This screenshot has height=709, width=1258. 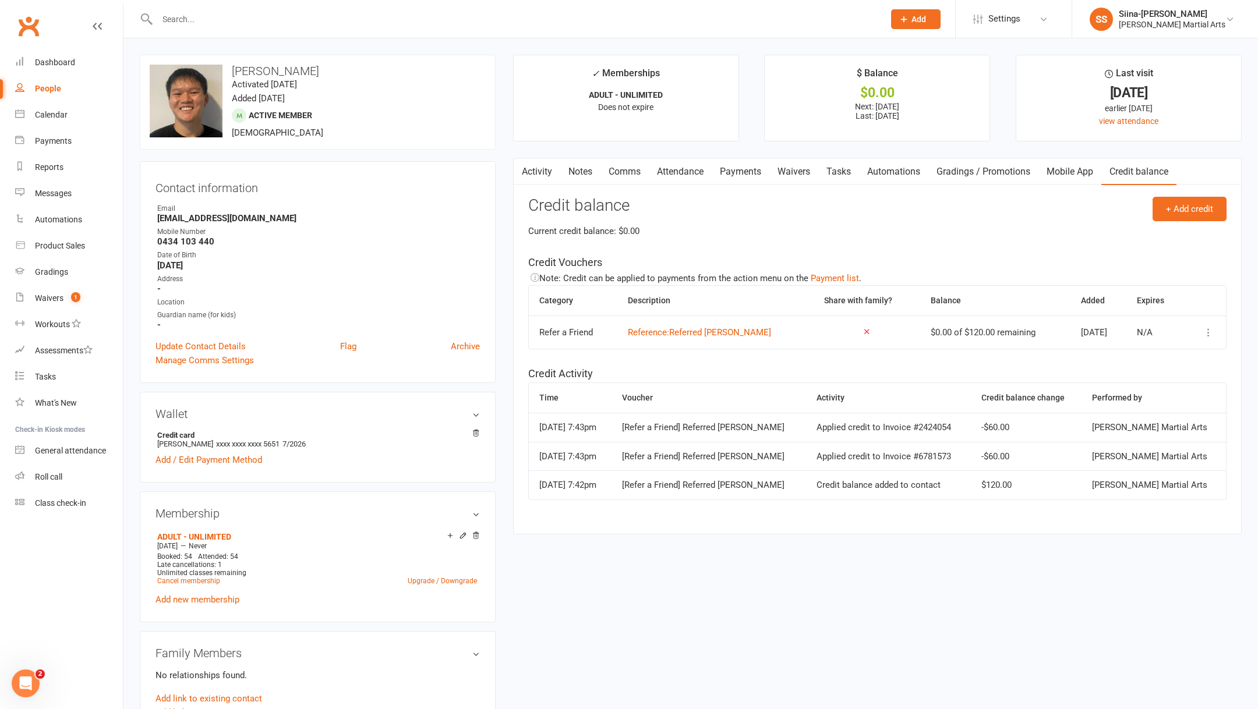 What do you see at coordinates (1101, 19) in the screenshot?
I see `div: SS` at bounding box center [1101, 19].